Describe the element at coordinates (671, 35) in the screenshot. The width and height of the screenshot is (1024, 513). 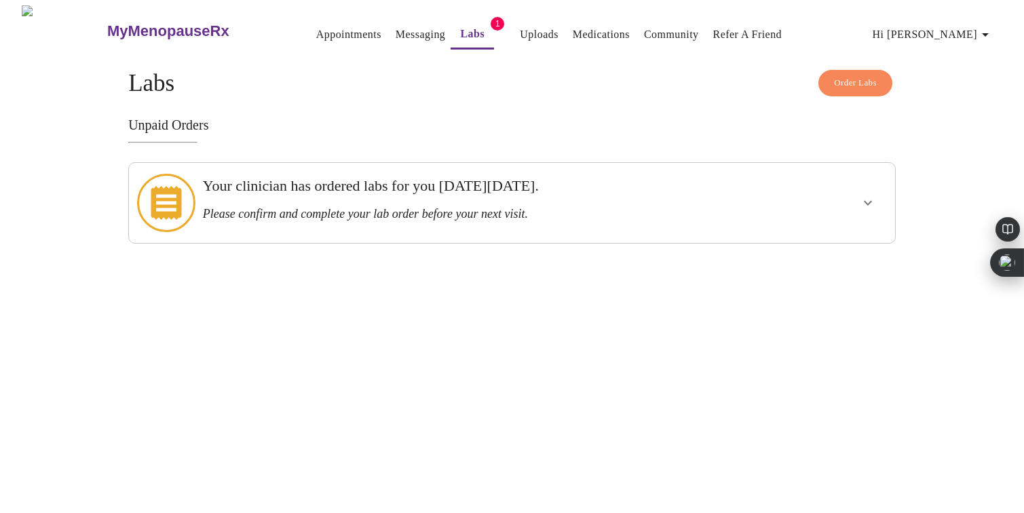
I see `a: Community` at that location.